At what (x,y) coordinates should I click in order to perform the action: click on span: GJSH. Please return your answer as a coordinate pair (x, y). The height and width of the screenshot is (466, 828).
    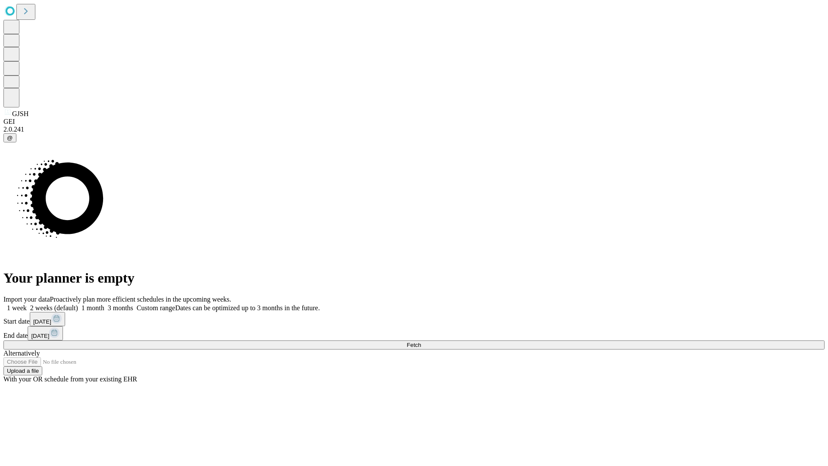
    Looking at the image, I should click on (20, 113).